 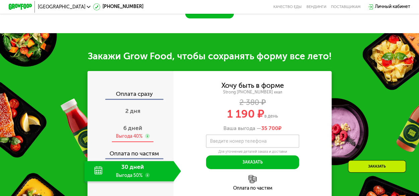 I want to click on label: Введите номер телефона, so click(x=238, y=141).